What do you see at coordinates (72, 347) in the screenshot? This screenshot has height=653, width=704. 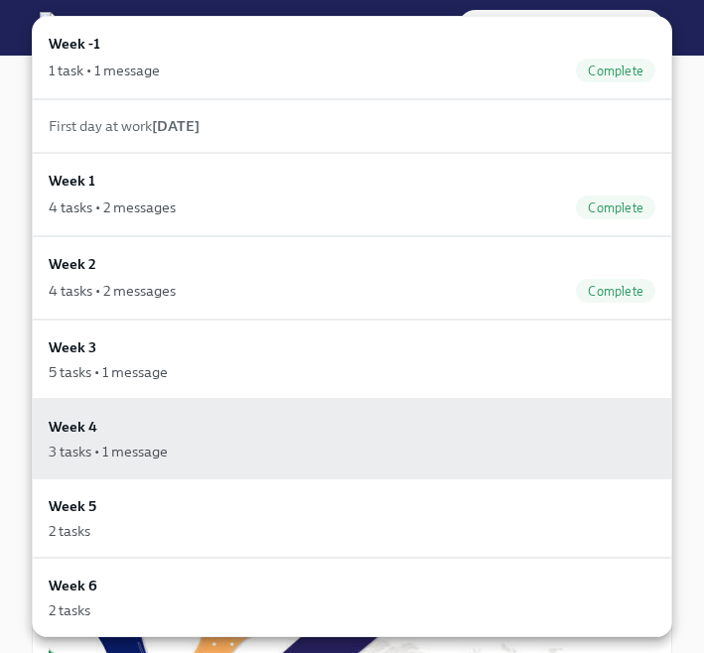 I see `h6: Week 3` at bounding box center [72, 347].